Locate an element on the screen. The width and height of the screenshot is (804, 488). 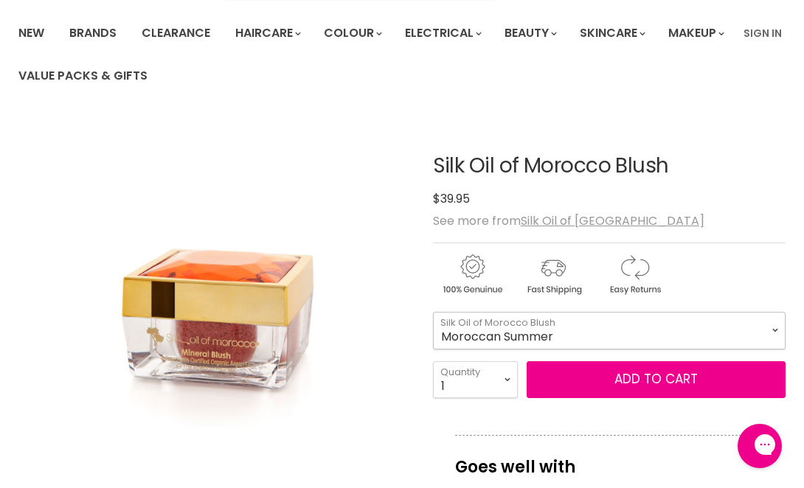
img: returns.gif is located at coordinates (635, 274).